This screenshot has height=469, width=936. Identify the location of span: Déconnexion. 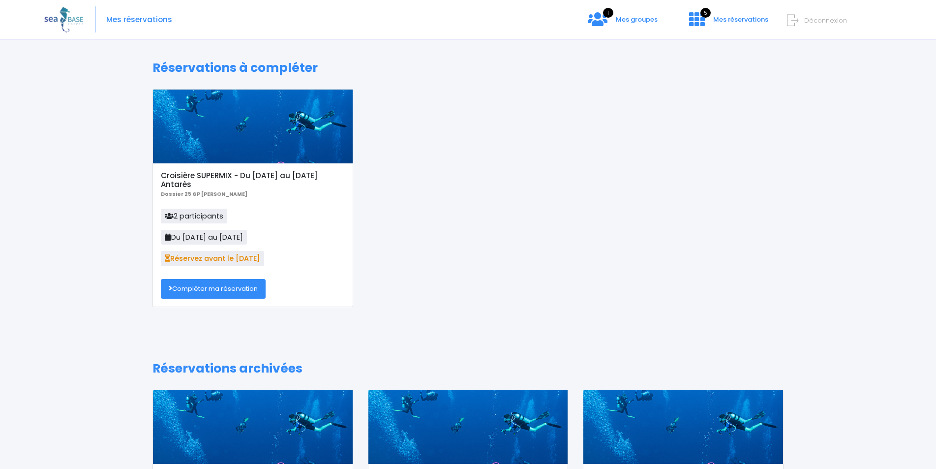
(825, 20).